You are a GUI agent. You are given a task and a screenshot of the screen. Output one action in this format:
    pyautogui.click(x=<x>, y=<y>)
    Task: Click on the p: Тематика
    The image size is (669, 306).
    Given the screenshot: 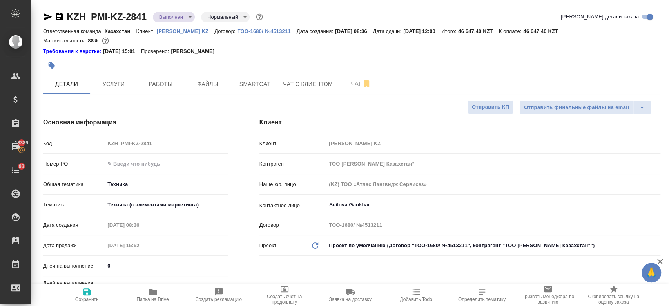 What is the action you would take?
    pyautogui.click(x=74, y=205)
    